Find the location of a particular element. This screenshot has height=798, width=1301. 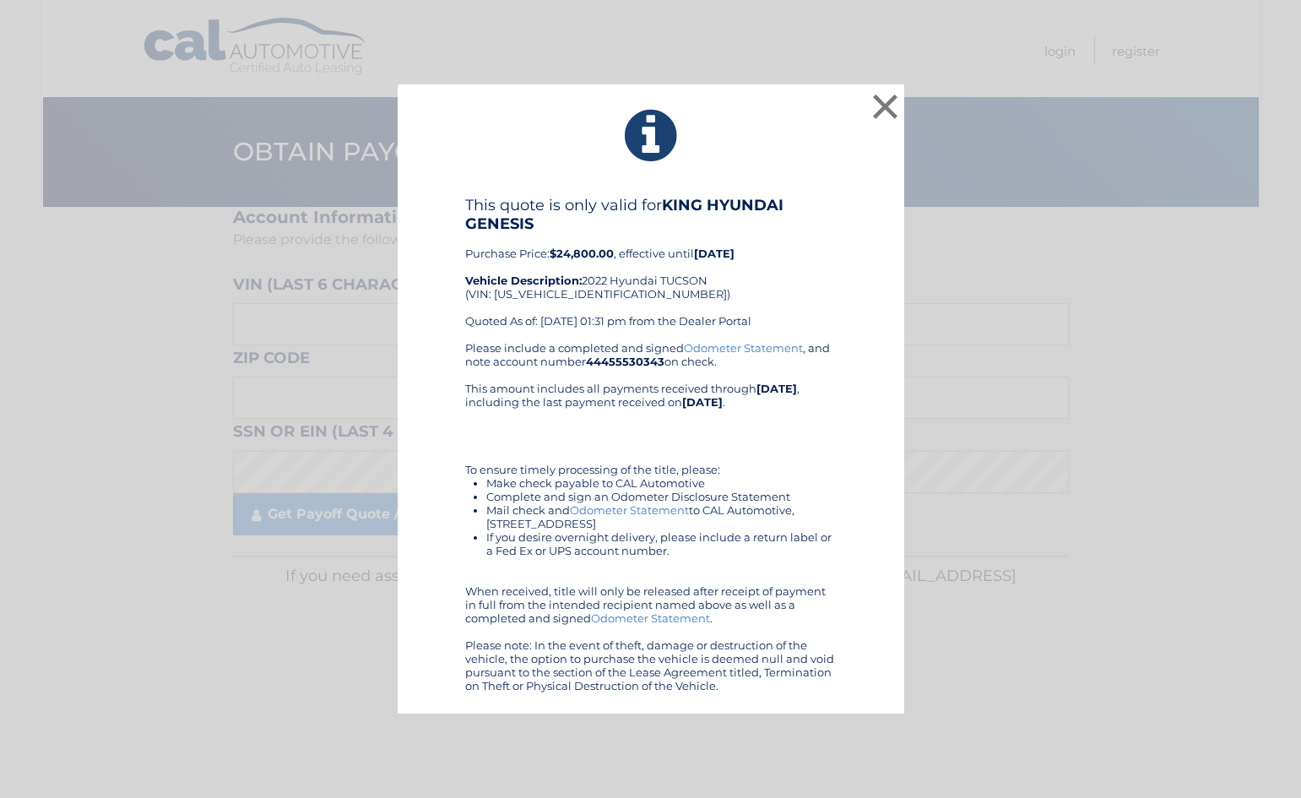

b: $24,800.00 is located at coordinates (582, 253).